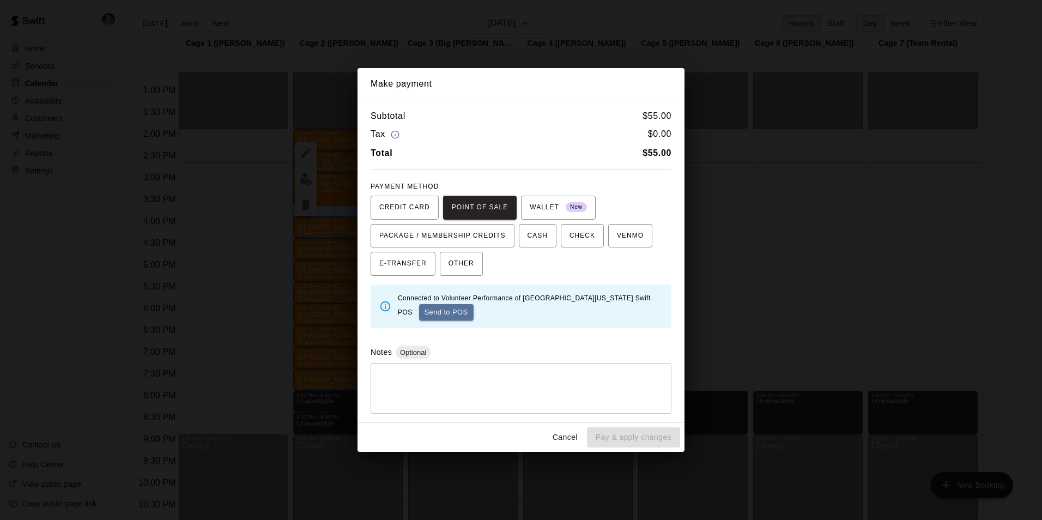 The image size is (1042, 520). I want to click on span: WALLET, so click(558, 208).